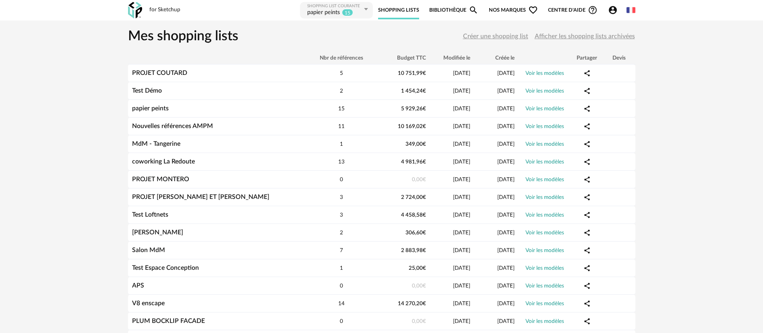 This screenshot has width=763, height=333. Describe the element at coordinates (150, 108) in the screenshot. I see `a: papier peints` at that location.